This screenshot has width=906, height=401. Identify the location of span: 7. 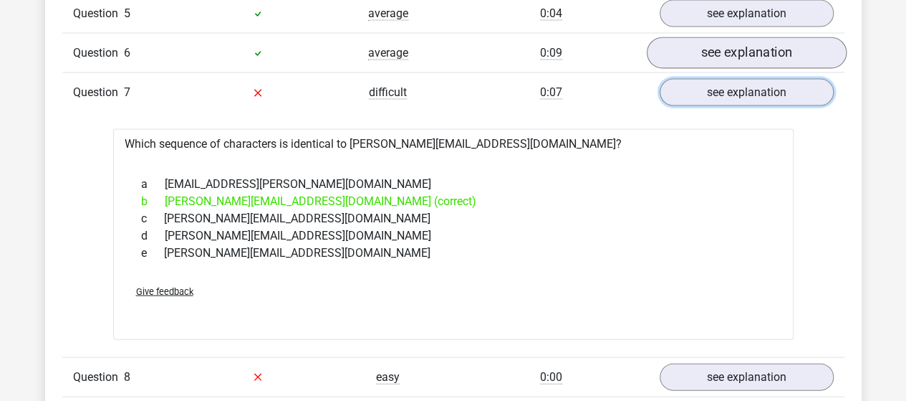
(127, 92).